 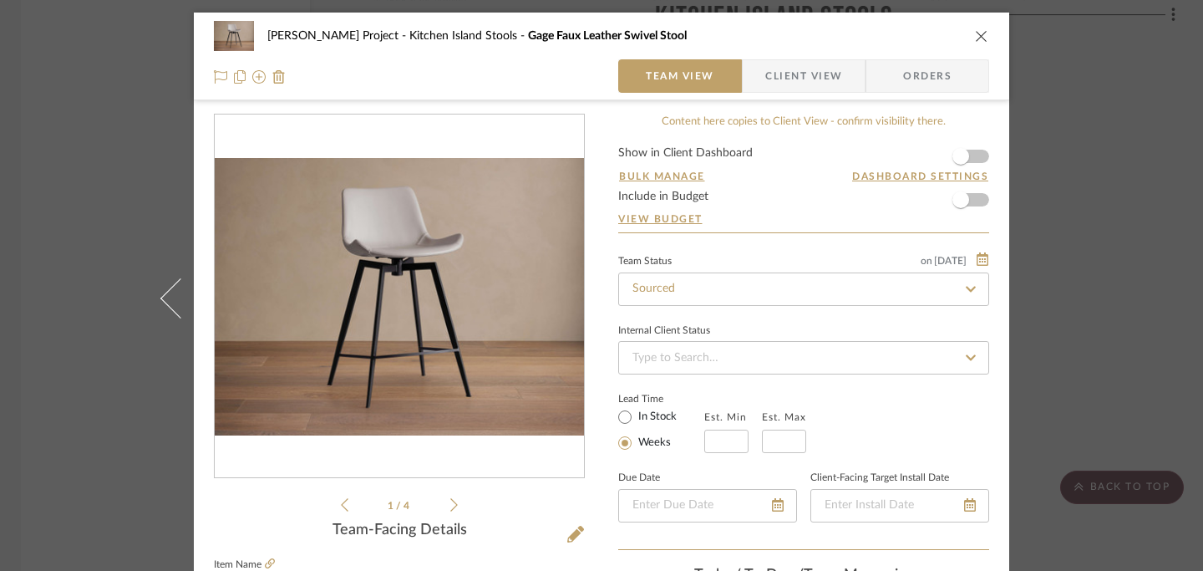 What do you see at coordinates (399, 297) in the screenshot?
I see `div: 0` at bounding box center [399, 297].